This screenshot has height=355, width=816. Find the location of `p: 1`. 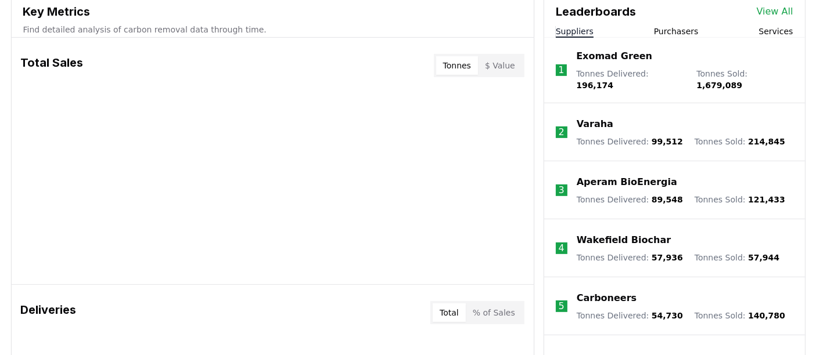

p: 1 is located at coordinates (561, 70).